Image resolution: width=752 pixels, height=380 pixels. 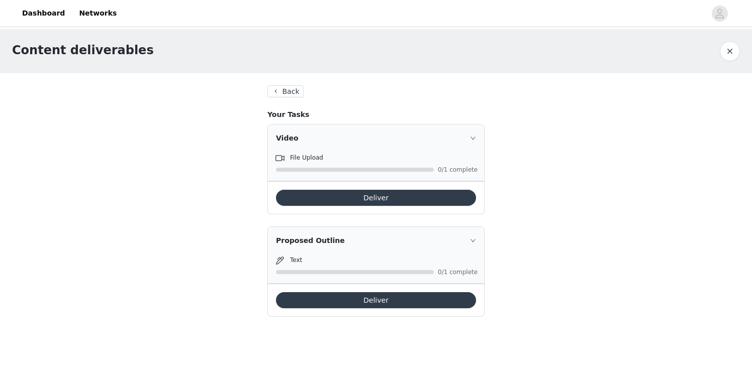 I want to click on a: Networks, so click(x=98, y=13).